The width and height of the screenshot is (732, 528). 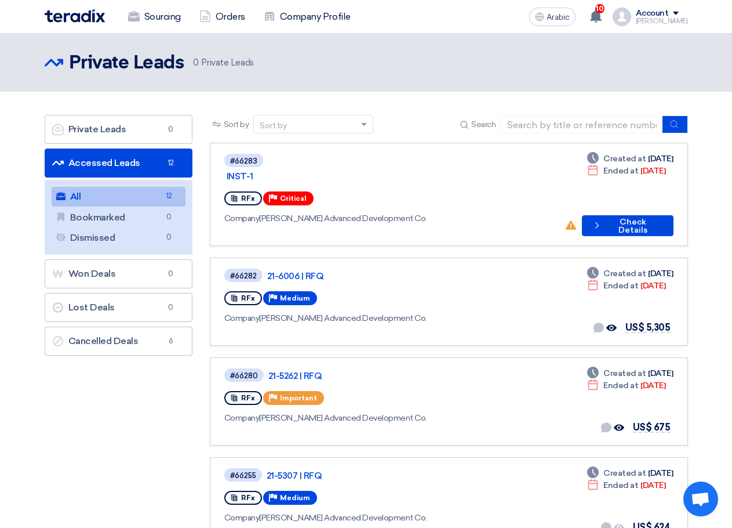 What do you see at coordinates (553, 17) in the screenshot?
I see `button: Arabic` at bounding box center [553, 17].